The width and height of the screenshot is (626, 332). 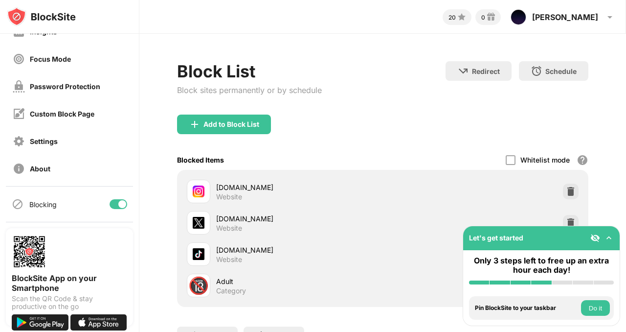 I want to click on div: Only 3 steps left to free up an extra hour each day!, so click(x=542, y=265).